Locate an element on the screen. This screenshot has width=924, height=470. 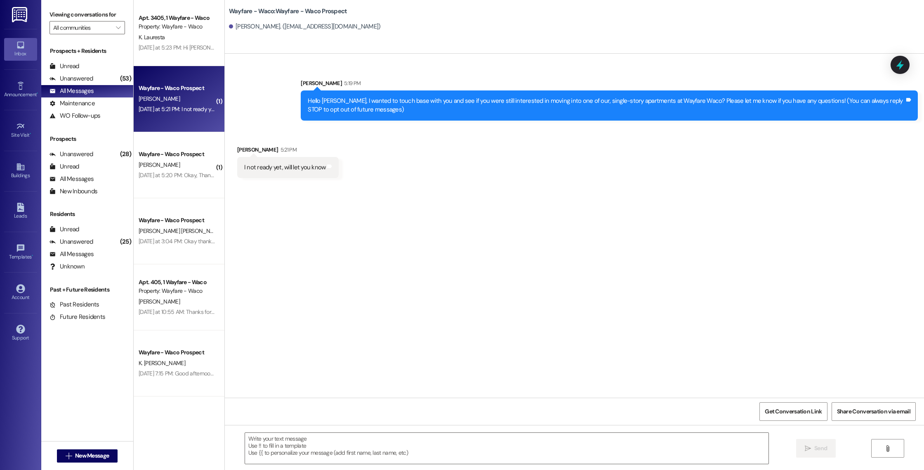
button: New Message is located at coordinates (87, 456).